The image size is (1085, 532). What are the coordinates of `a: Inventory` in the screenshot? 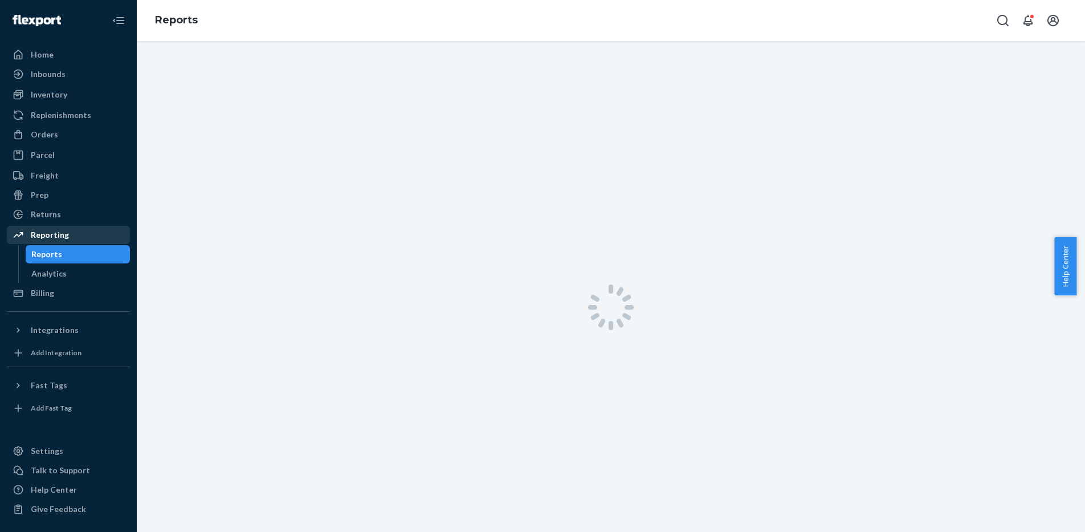 It's located at (68, 95).